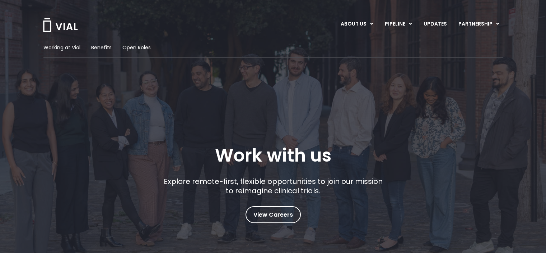  What do you see at coordinates (101, 47) in the screenshot?
I see `a: Benefits` at bounding box center [101, 47].